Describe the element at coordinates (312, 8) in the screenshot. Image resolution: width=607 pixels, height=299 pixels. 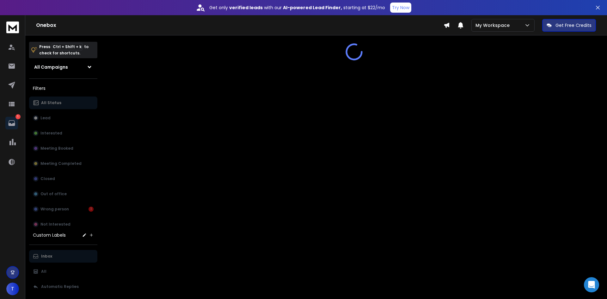
I see `strong: AI-powered Lead Finder,` at that location.